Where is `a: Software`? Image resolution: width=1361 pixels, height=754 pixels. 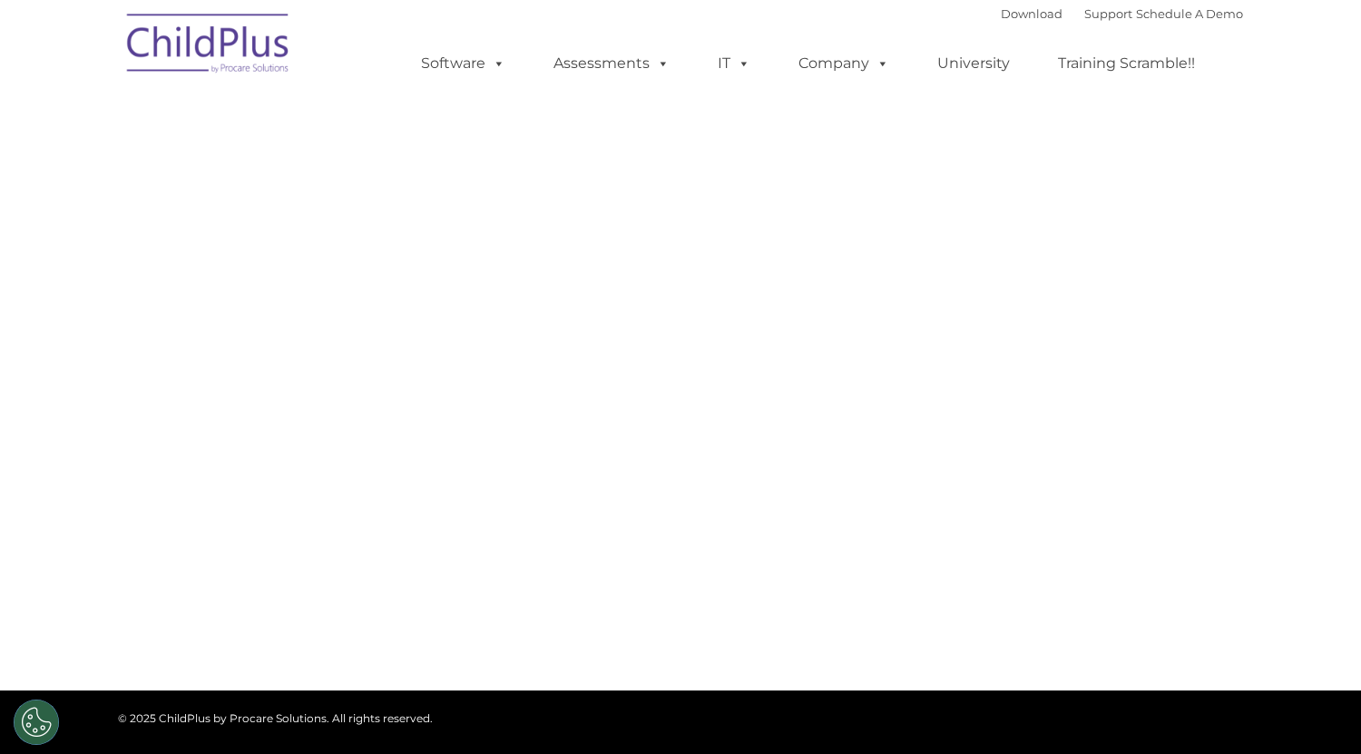 a: Software is located at coordinates (463, 63).